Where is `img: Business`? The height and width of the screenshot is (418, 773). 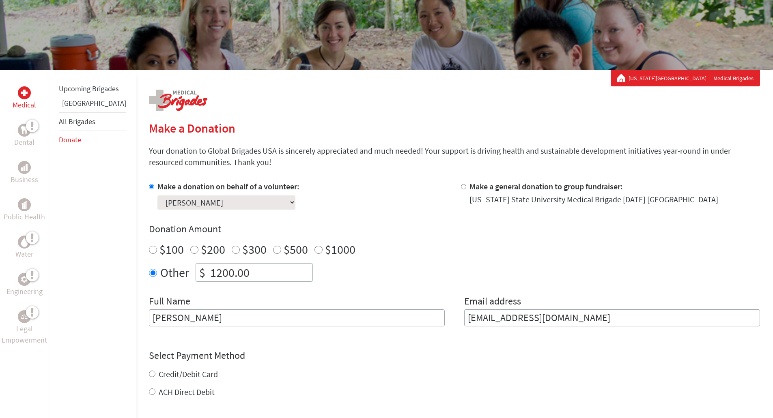
img: Business is located at coordinates (24, 168).